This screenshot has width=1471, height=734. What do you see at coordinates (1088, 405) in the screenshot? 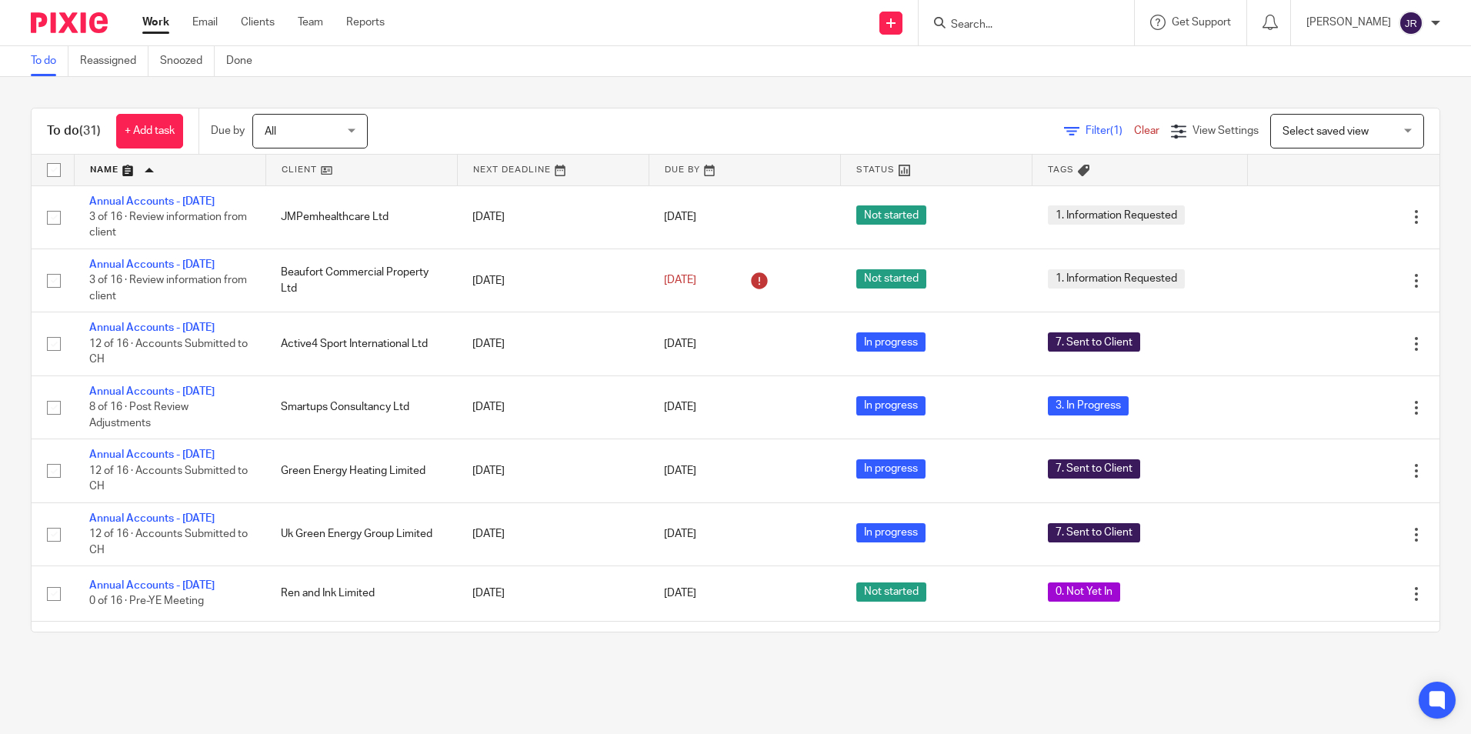
I see `span: 3. In Progress` at bounding box center [1088, 405].